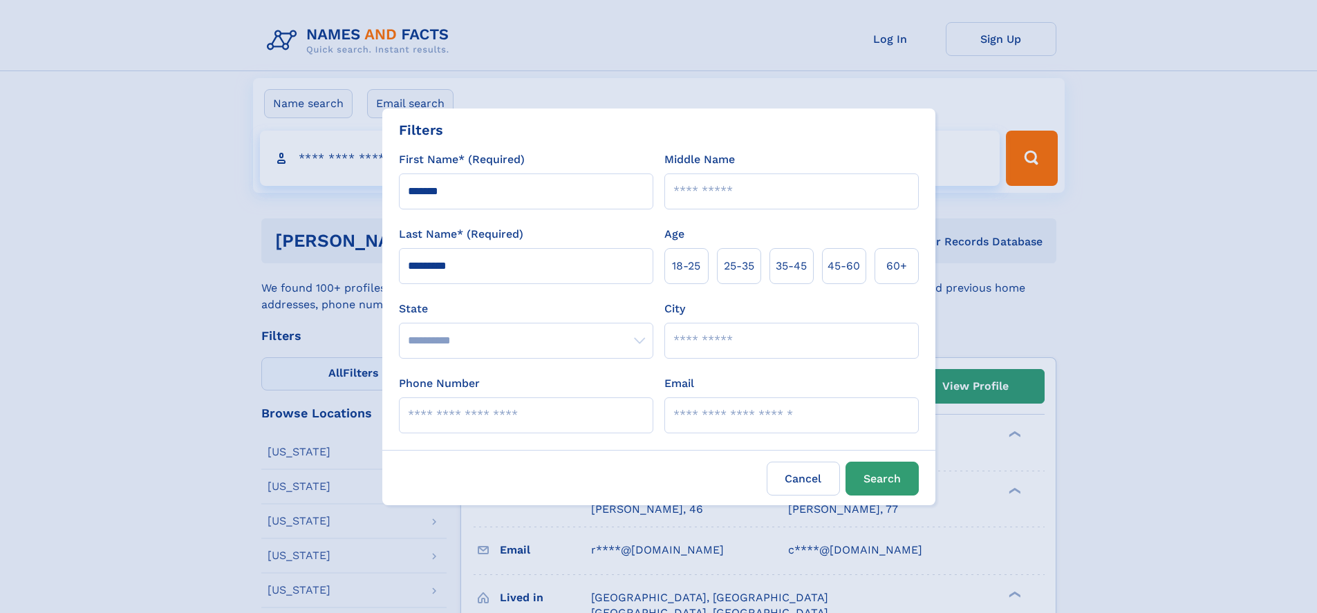 The width and height of the screenshot is (1317, 613). What do you see at coordinates (739, 266) in the screenshot?
I see `span: 25‑35` at bounding box center [739, 266].